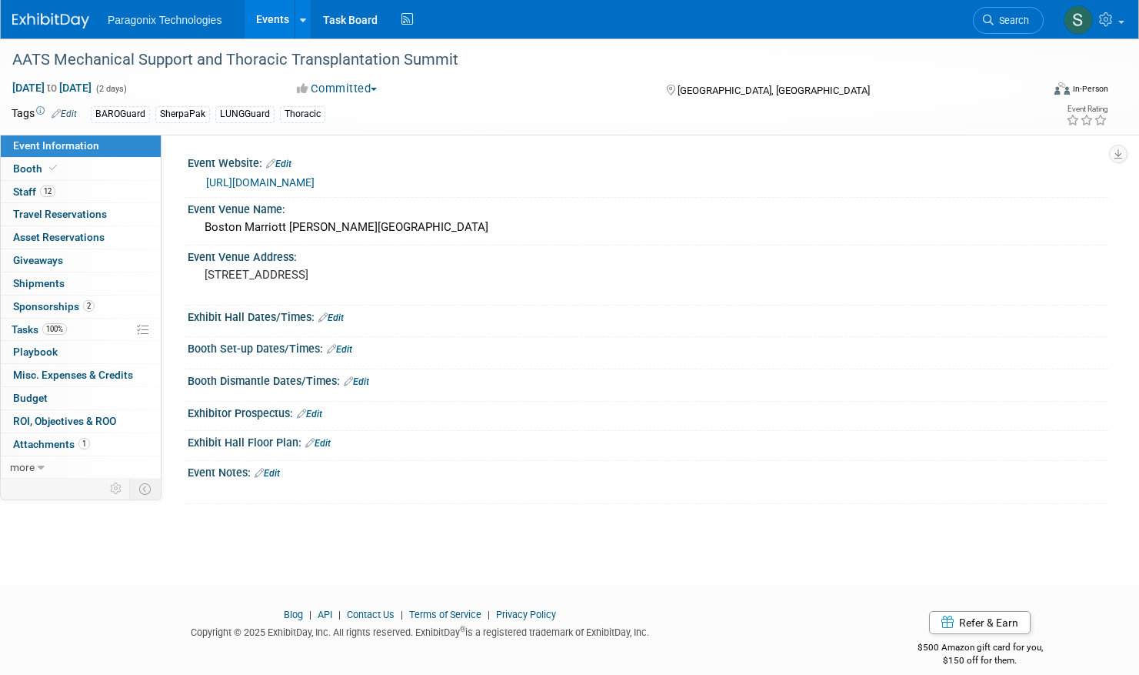 The height and width of the screenshot is (675, 1139). Describe the element at coordinates (648, 162) in the screenshot. I see `div: Event Website:` at that location.